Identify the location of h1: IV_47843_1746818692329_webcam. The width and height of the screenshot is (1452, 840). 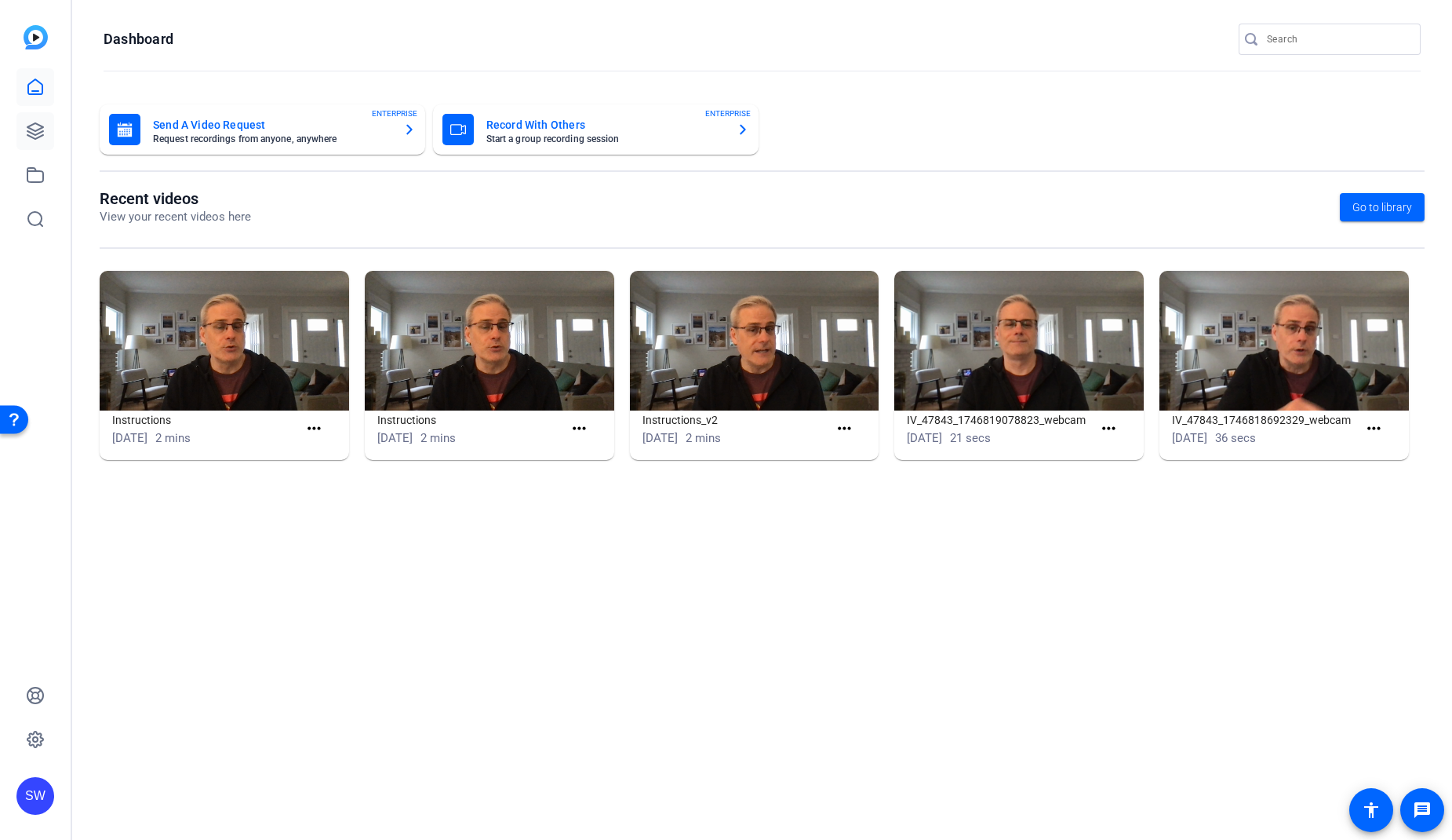
(1264, 420).